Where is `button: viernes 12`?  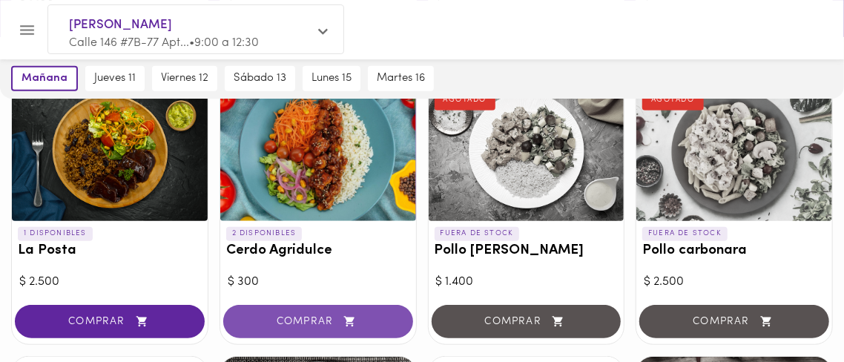
button: viernes 12 is located at coordinates (185, 79).